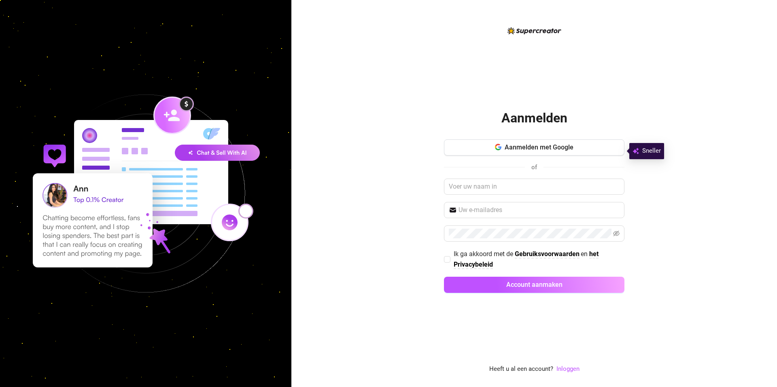  Describe the element at coordinates (526, 259) in the screenshot. I see `font: het Privacybeleid` at that location.